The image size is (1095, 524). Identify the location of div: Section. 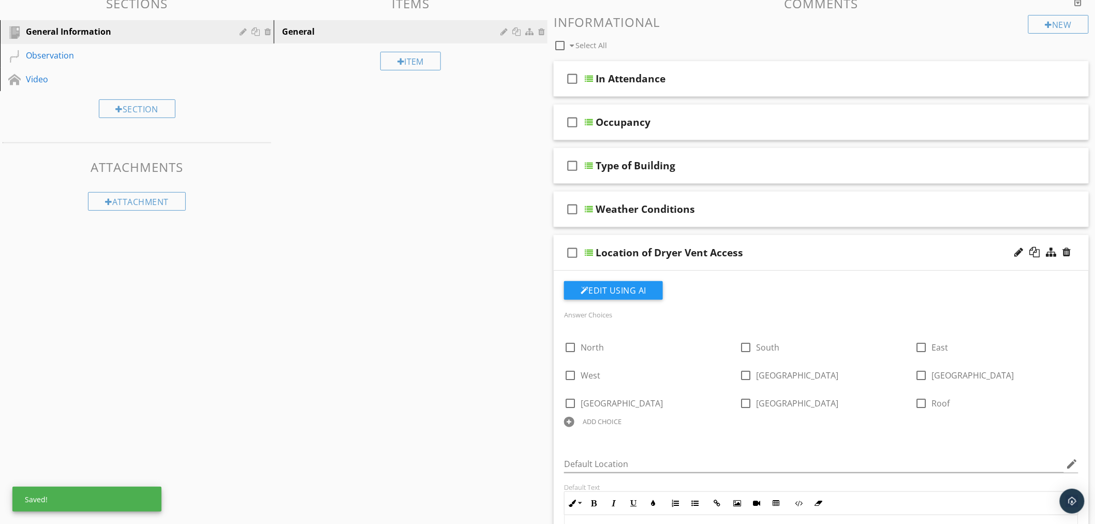
(137, 109).